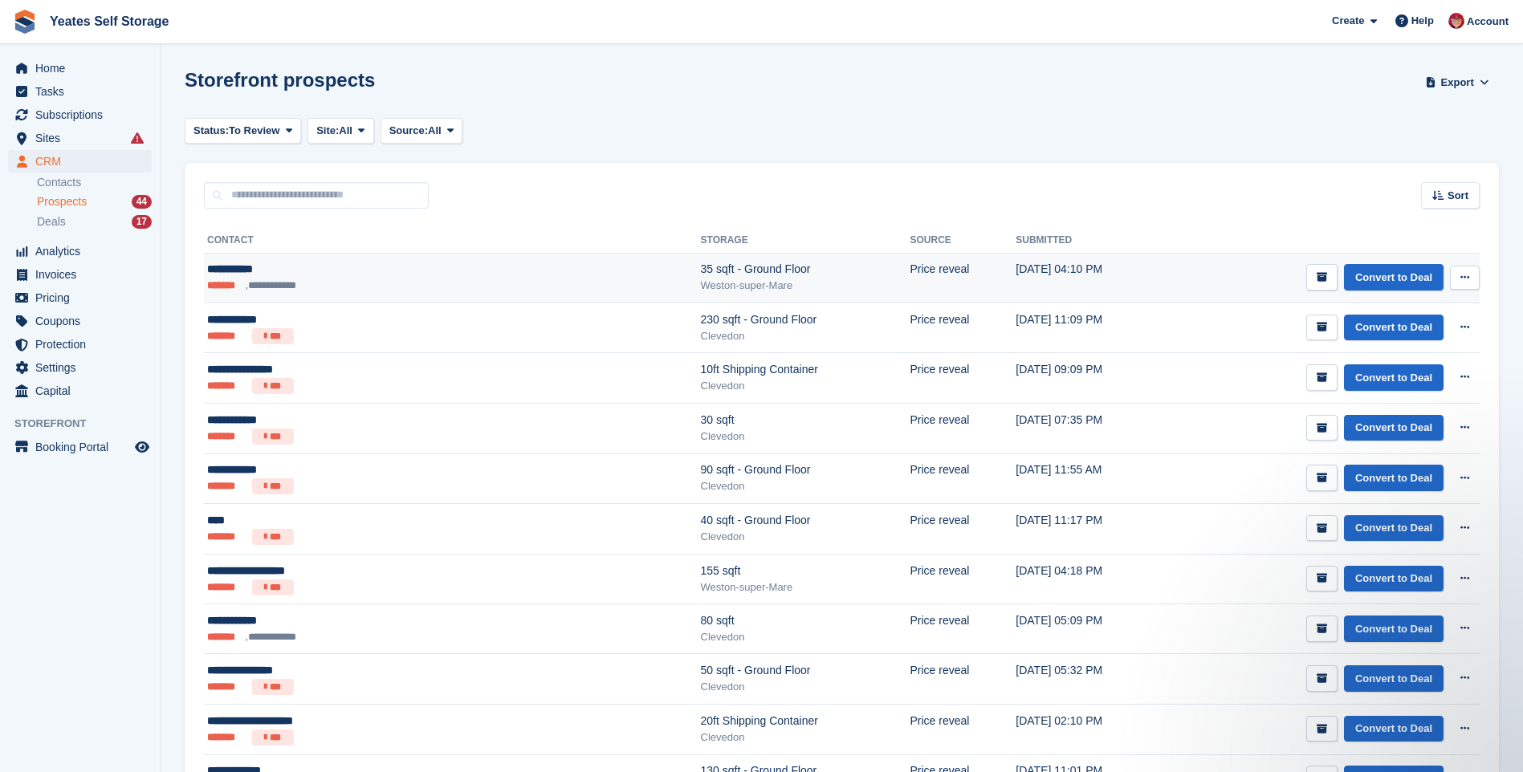 This screenshot has height=772, width=1523. What do you see at coordinates (83, 321) in the screenshot?
I see `span: Coupons` at bounding box center [83, 321].